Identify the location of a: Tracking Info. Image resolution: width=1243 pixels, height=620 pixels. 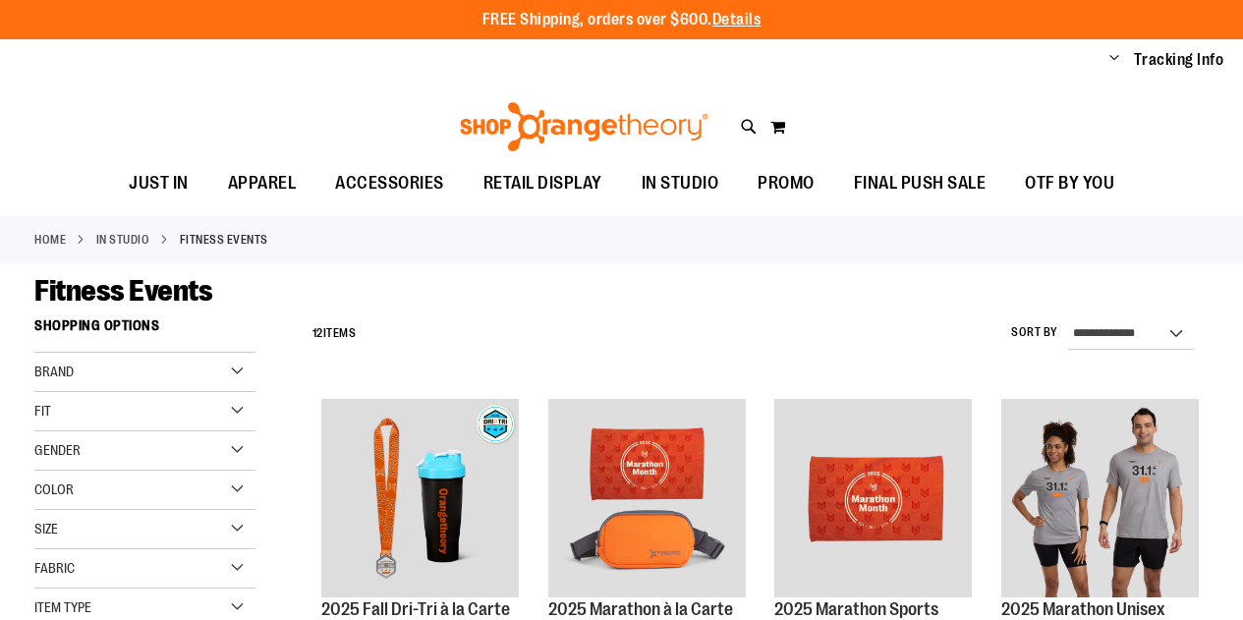
(1179, 60).